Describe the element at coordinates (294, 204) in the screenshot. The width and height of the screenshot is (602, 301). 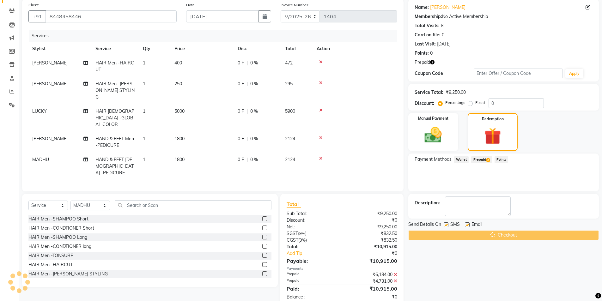
I see `span: Total` at that location.